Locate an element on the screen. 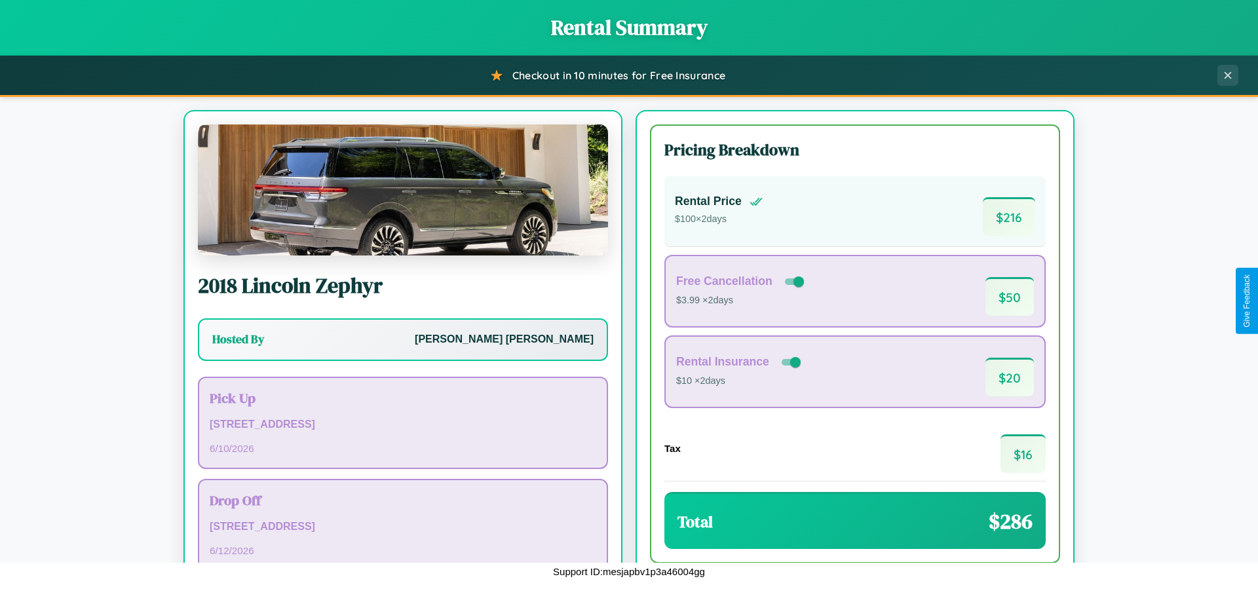 The height and width of the screenshot is (602, 1258). span: $ 20 is located at coordinates (1009, 377).